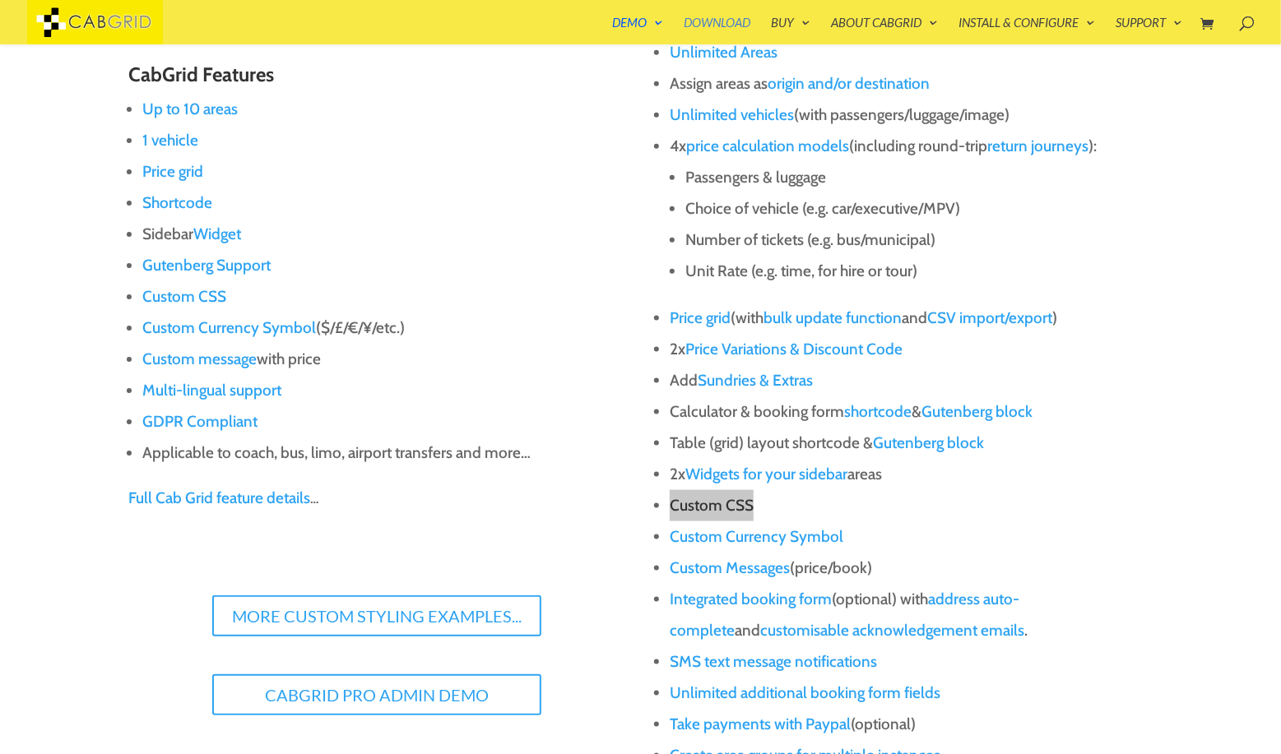 The image size is (1281, 754). What do you see at coordinates (383, 453) in the screenshot?
I see `li: Applicable to coach, bus, limo, airport transfers and more…` at bounding box center [383, 453].